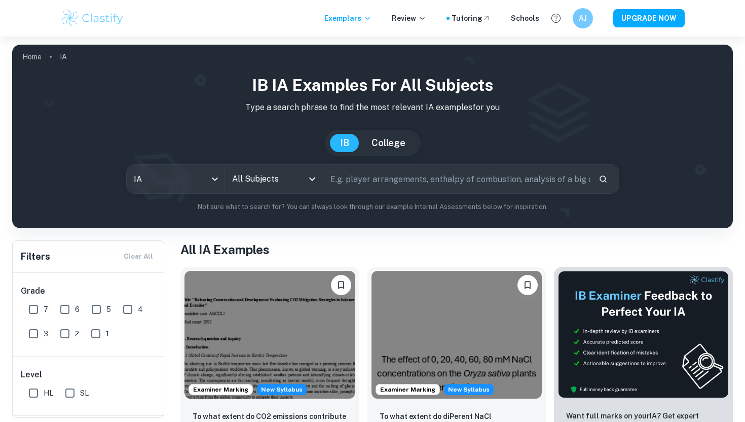  What do you see at coordinates (409, 18) in the screenshot?
I see `p: Review` at bounding box center [409, 18].